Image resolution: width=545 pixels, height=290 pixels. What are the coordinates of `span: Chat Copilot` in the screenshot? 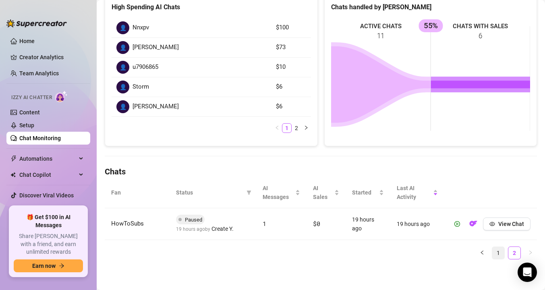 It's located at (48, 175).